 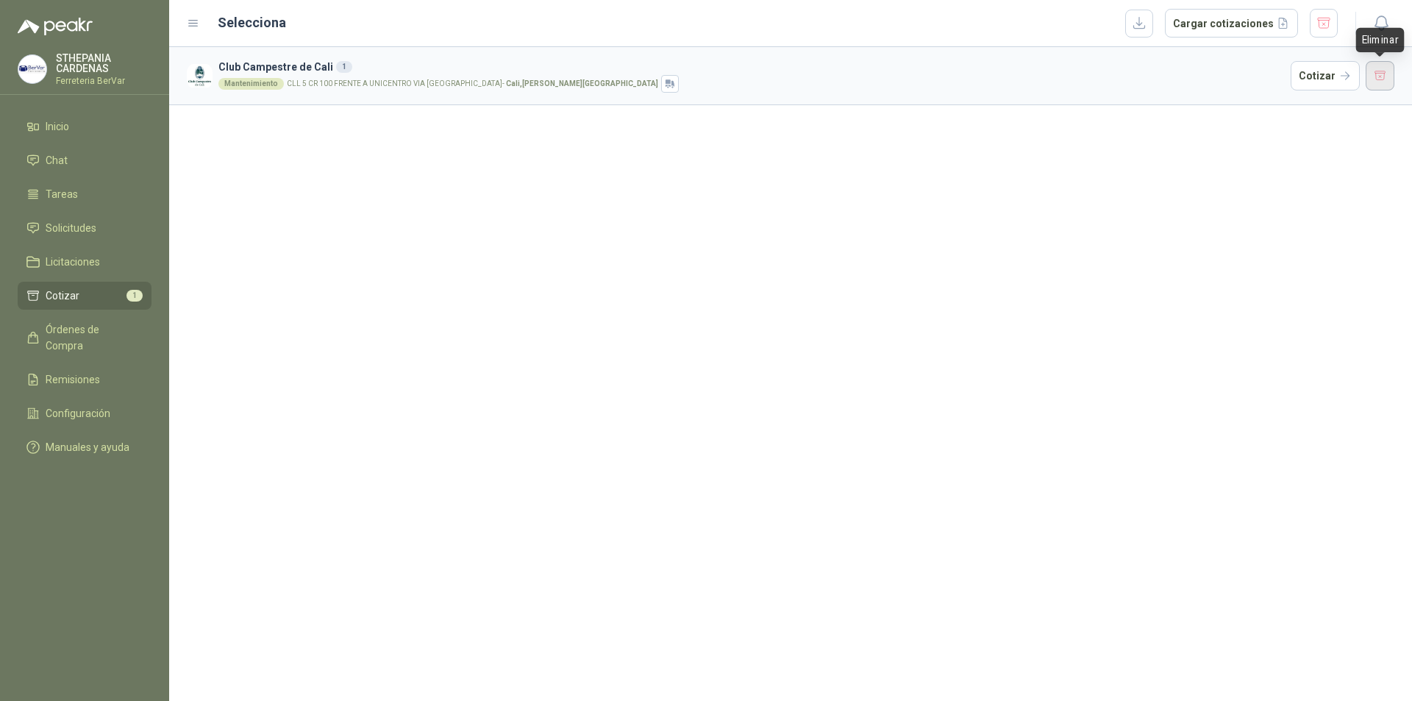 I want to click on button: Cargar cotizaciones, so click(x=1231, y=24).